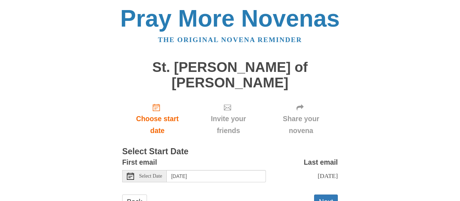  I want to click on span: Select Date, so click(151, 176).